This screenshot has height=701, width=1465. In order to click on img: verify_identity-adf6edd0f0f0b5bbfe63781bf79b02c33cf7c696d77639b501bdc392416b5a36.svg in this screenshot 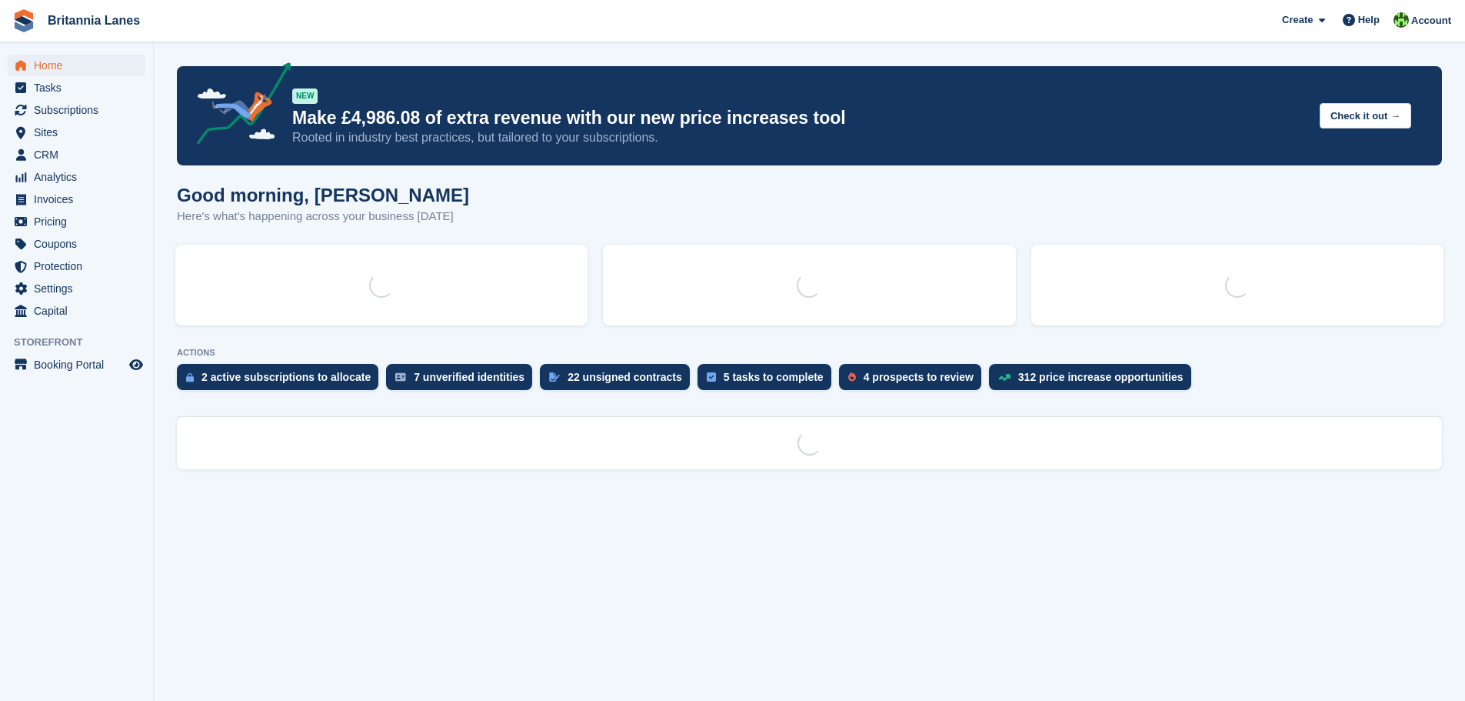, I will do `click(401, 377)`.